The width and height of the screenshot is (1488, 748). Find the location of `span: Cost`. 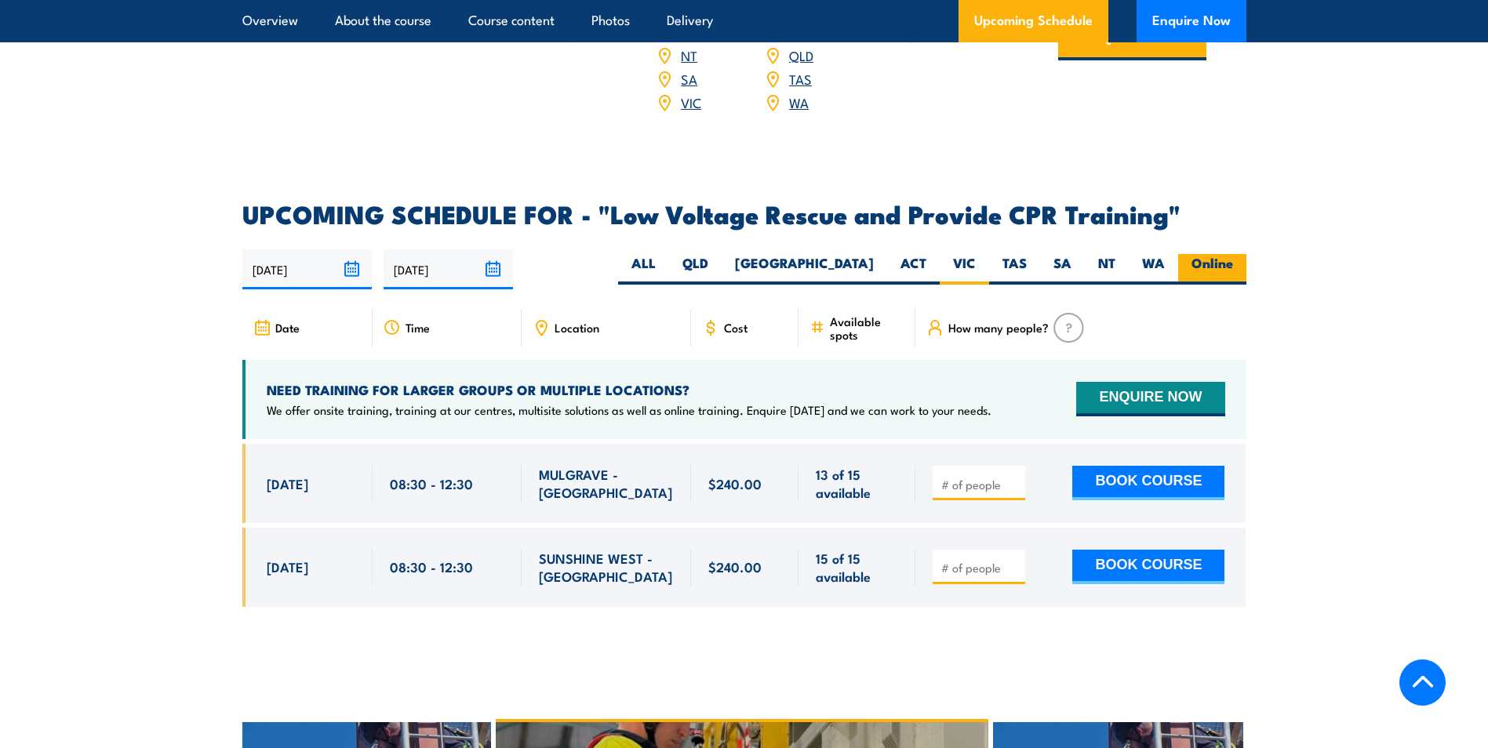

span: Cost is located at coordinates (736, 327).